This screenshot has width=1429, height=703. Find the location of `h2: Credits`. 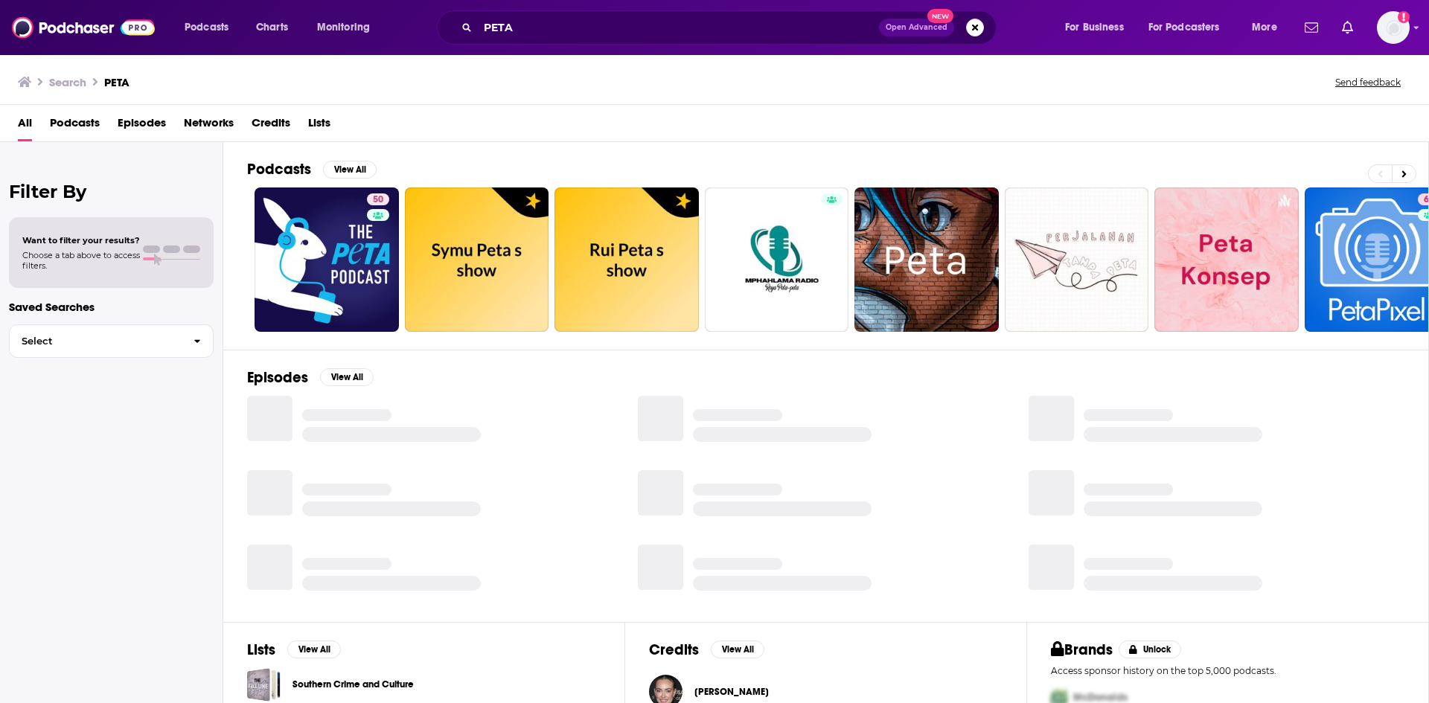

h2: Credits is located at coordinates (673, 650).